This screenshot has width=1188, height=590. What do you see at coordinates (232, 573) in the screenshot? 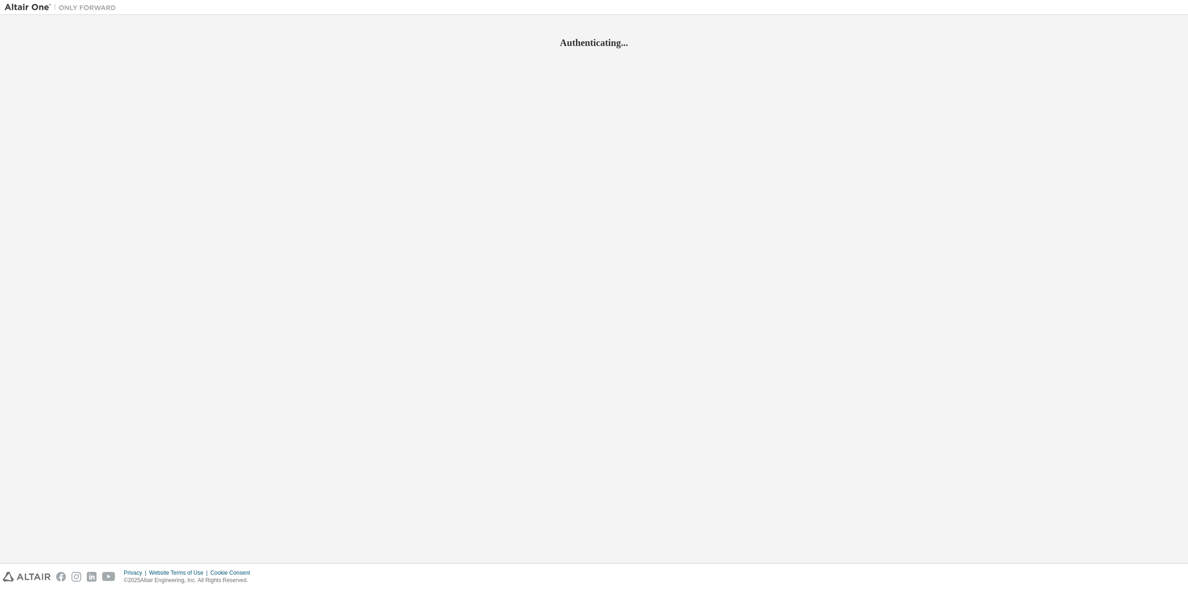
I see `div: Cookie Consent` at bounding box center [232, 573].